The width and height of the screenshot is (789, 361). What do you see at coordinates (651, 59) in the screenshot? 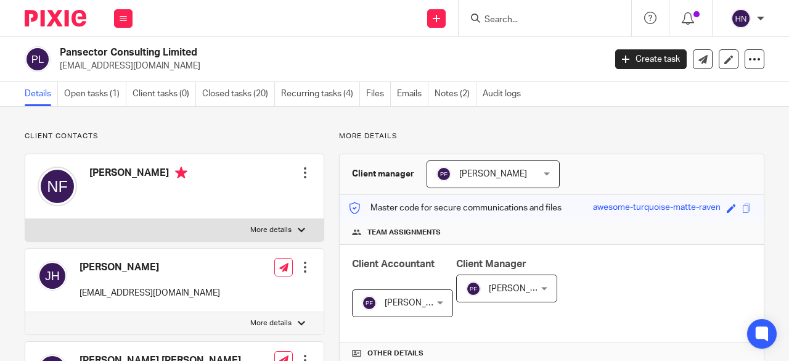
I see `a: Create task` at bounding box center [651, 59].